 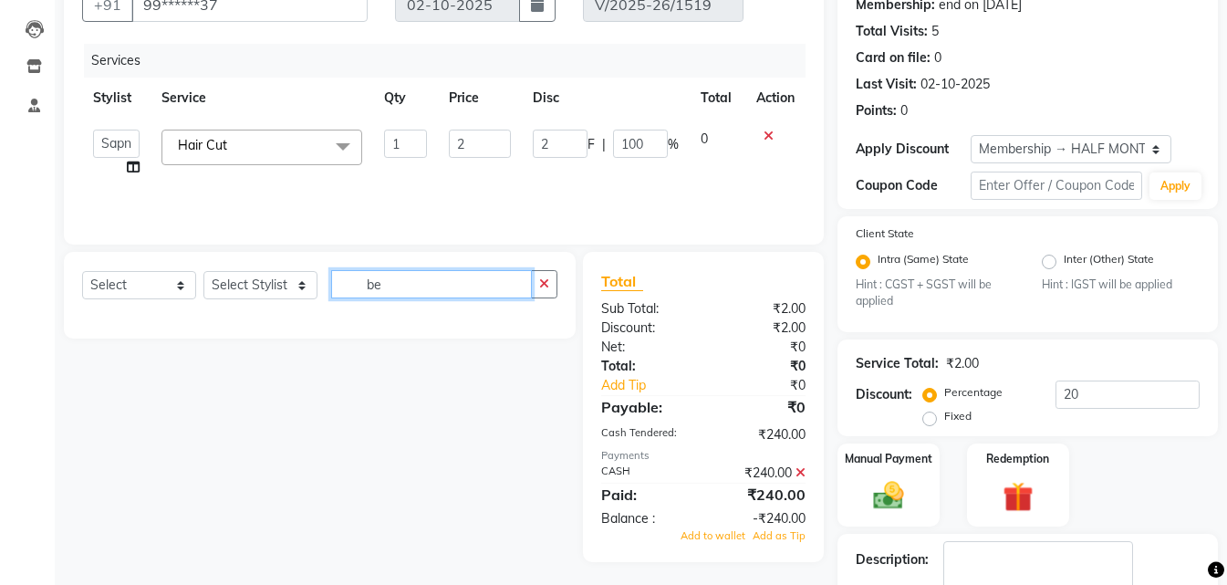 I want to click on div: Service Total:, so click(x=897, y=363).